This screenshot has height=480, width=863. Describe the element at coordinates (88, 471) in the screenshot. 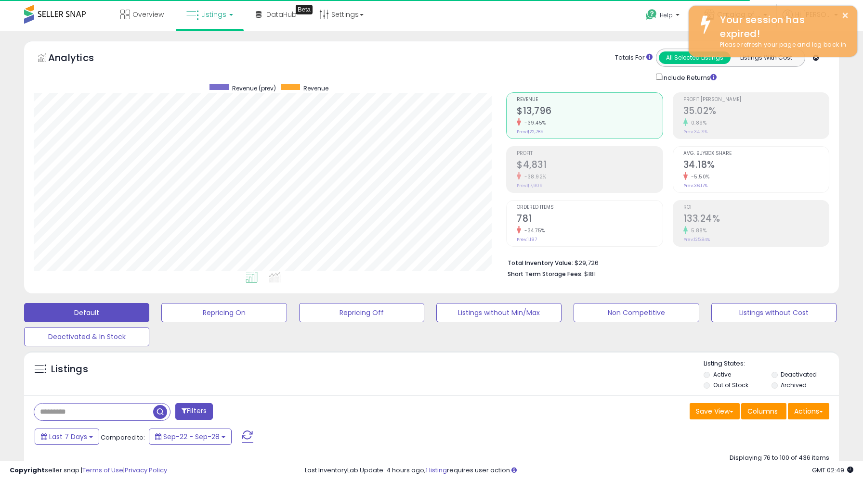

I see `div: seller snap | |` at that location.